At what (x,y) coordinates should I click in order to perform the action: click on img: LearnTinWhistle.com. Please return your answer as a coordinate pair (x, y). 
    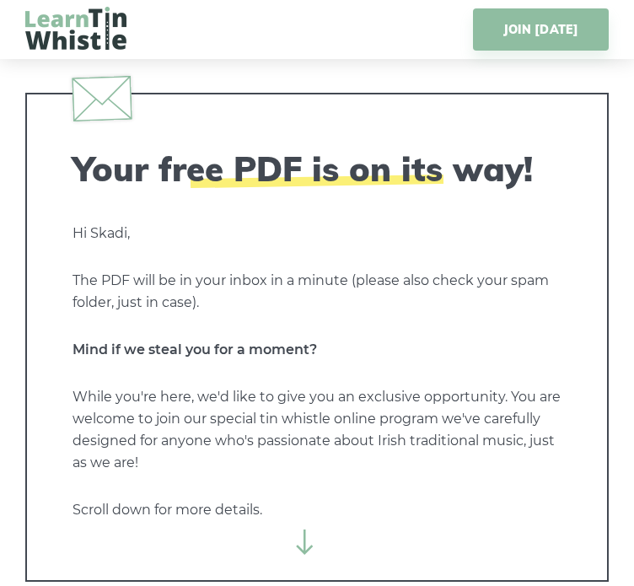
    Looking at the image, I should click on (76, 28).